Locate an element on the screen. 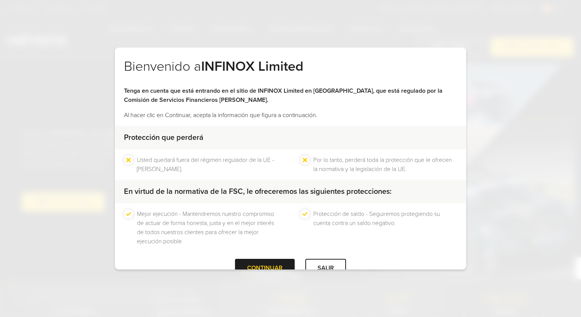 Image resolution: width=581 pixels, height=317 pixels. div: CONTINUAR is located at coordinates (265, 268).